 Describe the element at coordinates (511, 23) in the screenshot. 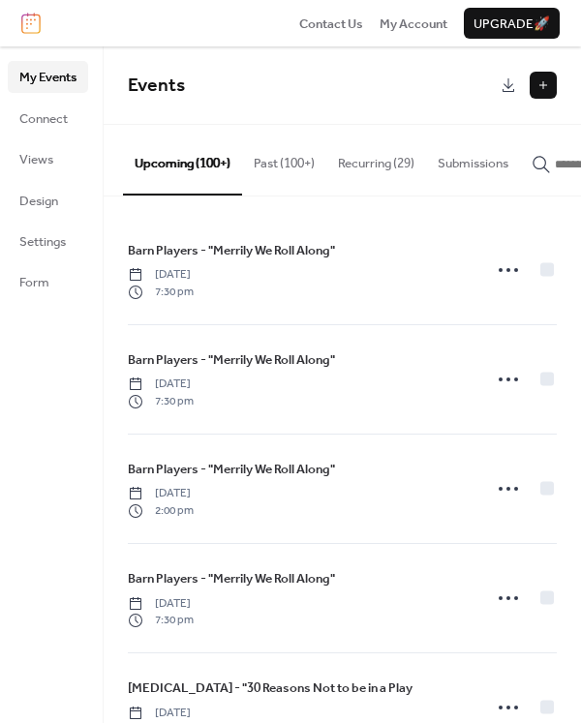

I see `button: Upgrade🚀` at that location.